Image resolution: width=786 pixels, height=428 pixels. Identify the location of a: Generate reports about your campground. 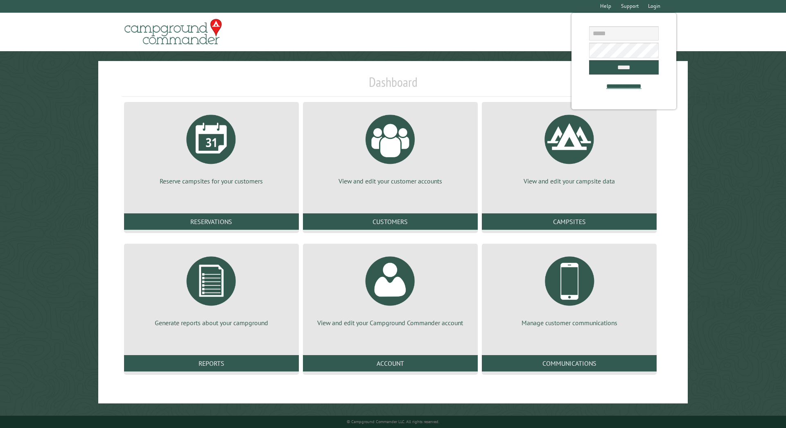
(211, 289).